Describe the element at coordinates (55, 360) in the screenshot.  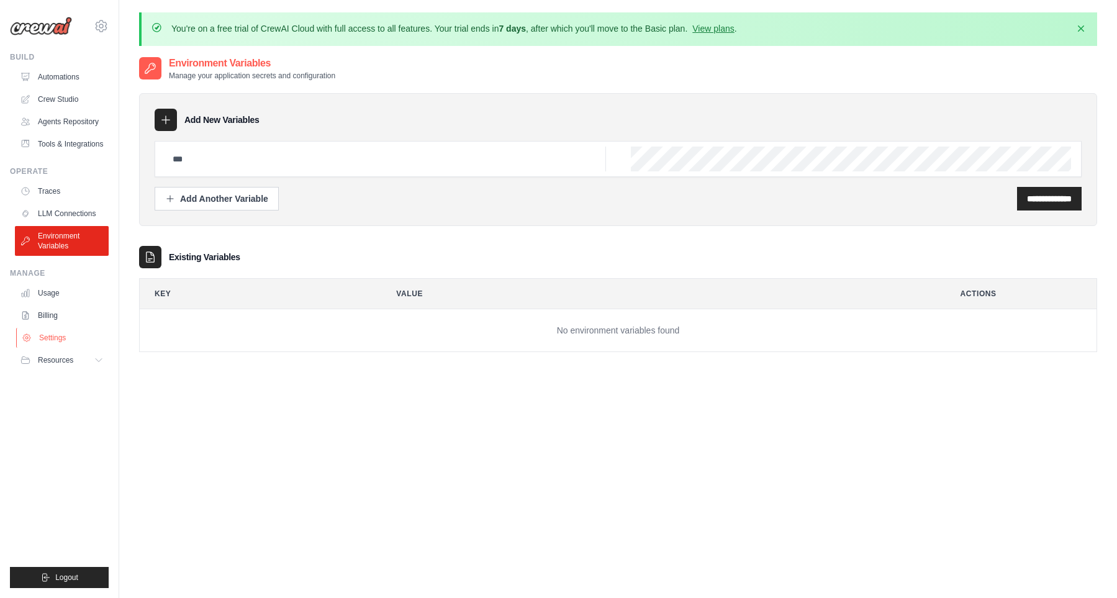
I see `span: Resources` at that location.